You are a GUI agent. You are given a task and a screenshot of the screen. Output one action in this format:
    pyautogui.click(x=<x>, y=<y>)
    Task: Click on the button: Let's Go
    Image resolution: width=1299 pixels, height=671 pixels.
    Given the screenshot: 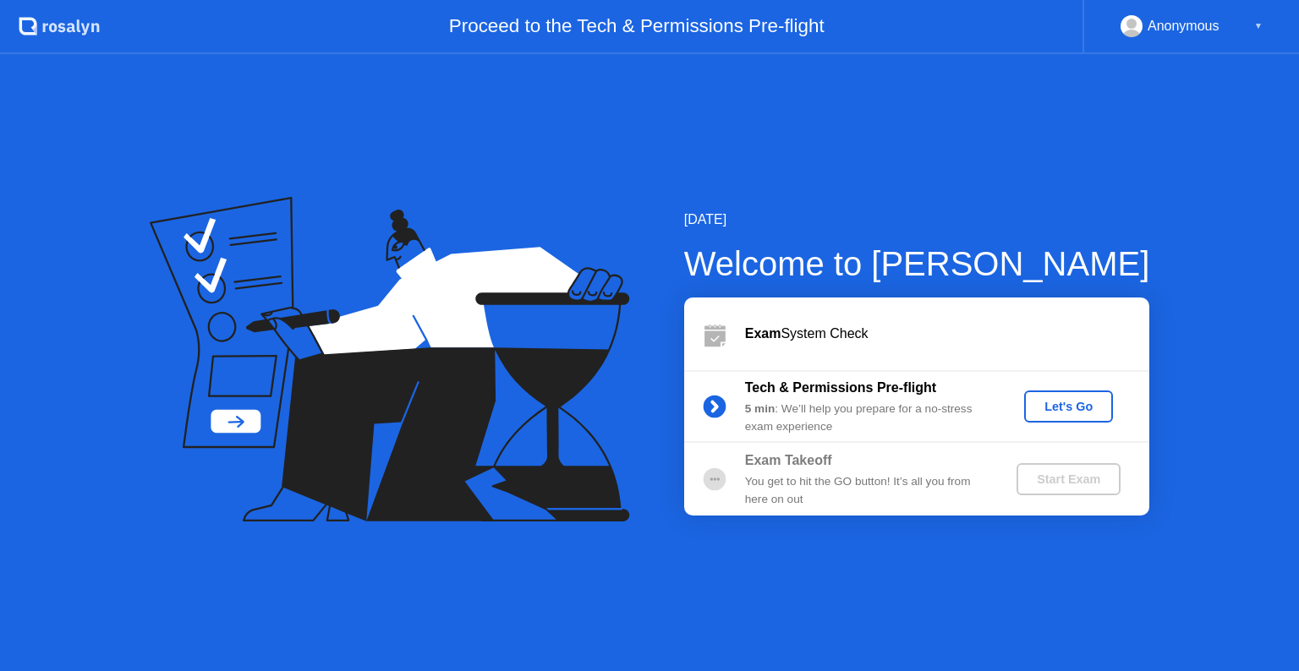 What is the action you would take?
    pyautogui.click(x=1068, y=407)
    